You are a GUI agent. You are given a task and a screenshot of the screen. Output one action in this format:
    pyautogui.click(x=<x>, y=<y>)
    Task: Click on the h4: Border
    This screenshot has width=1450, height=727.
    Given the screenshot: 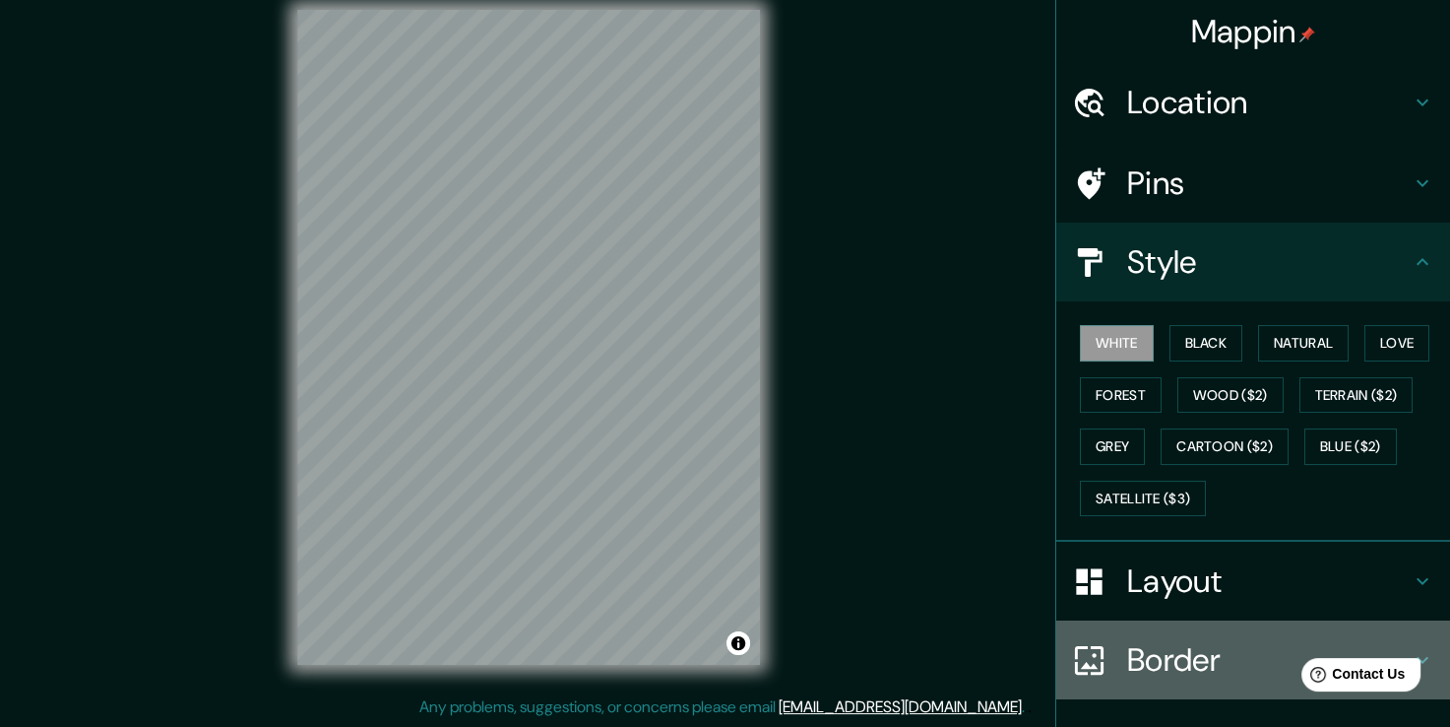 What is the action you would take?
    pyautogui.click(x=1269, y=660)
    